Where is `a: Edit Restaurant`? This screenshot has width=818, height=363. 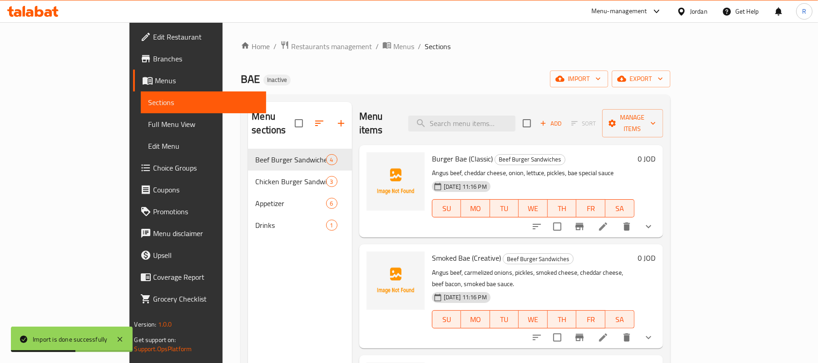
a: Edit Restaurant is located at coordinates (199, 37).